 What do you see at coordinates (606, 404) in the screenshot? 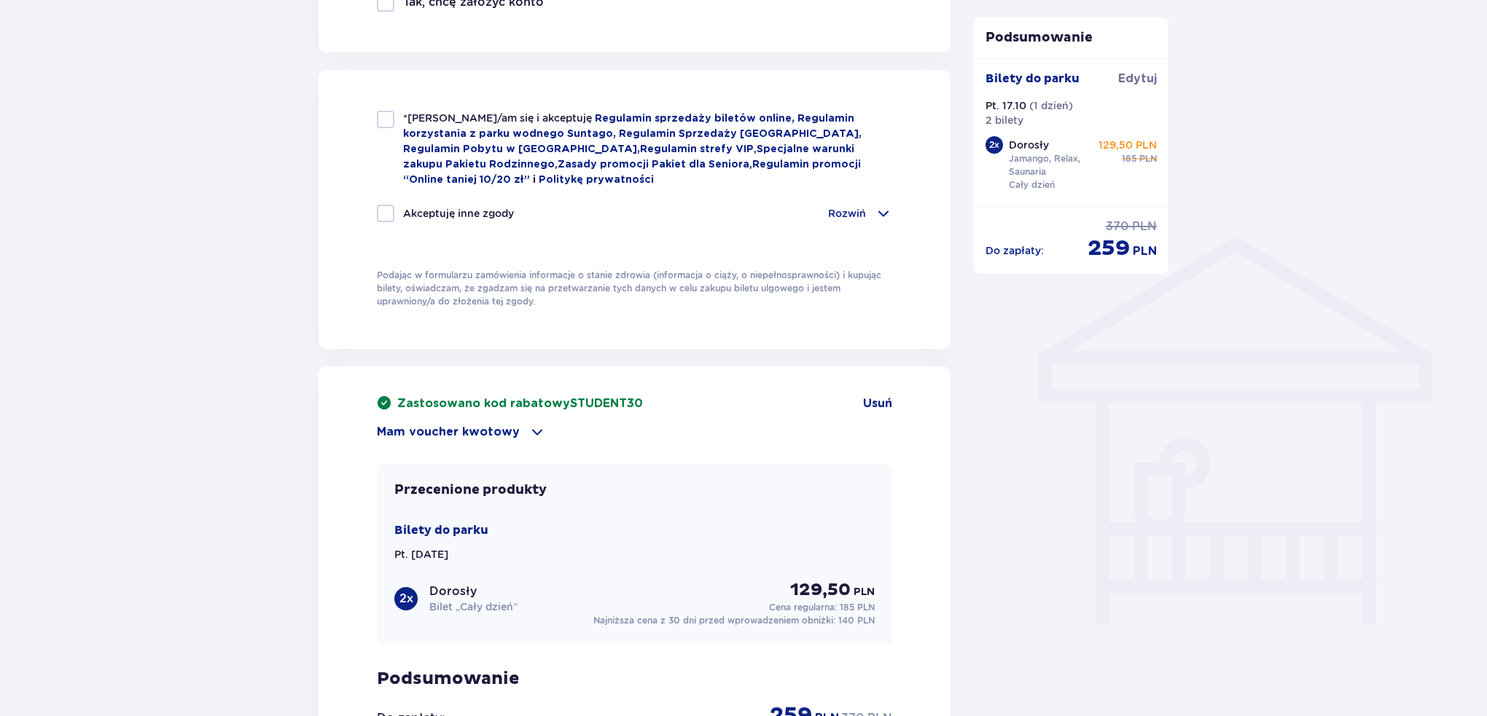
I see `span: STUDENT30` at bounding box center [606, 404].